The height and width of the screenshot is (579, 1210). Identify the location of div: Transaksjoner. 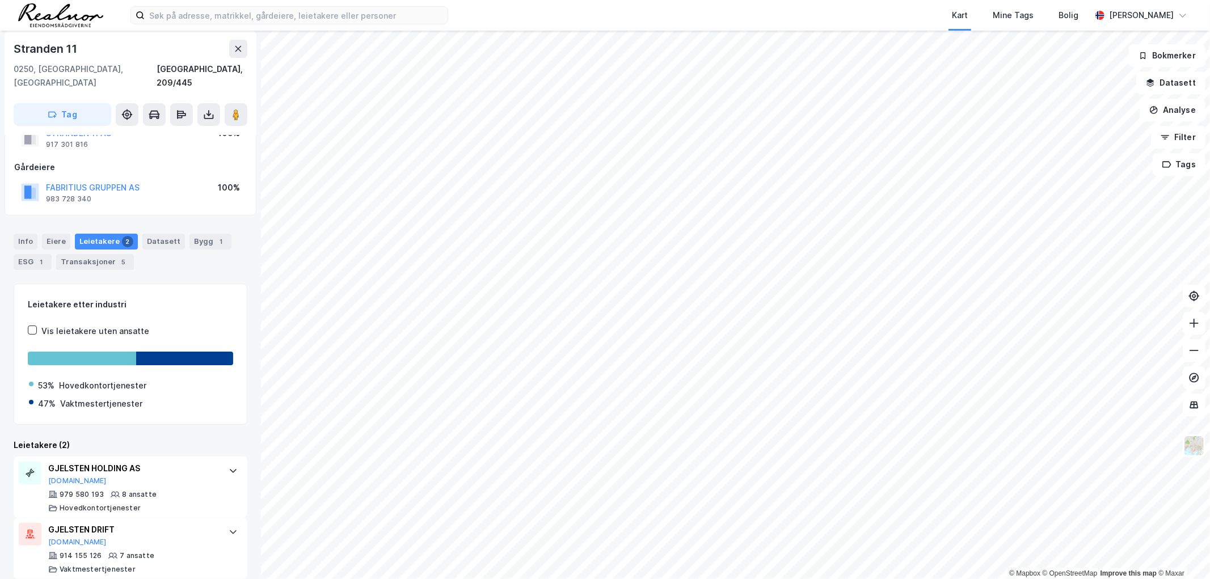
(95, 262).